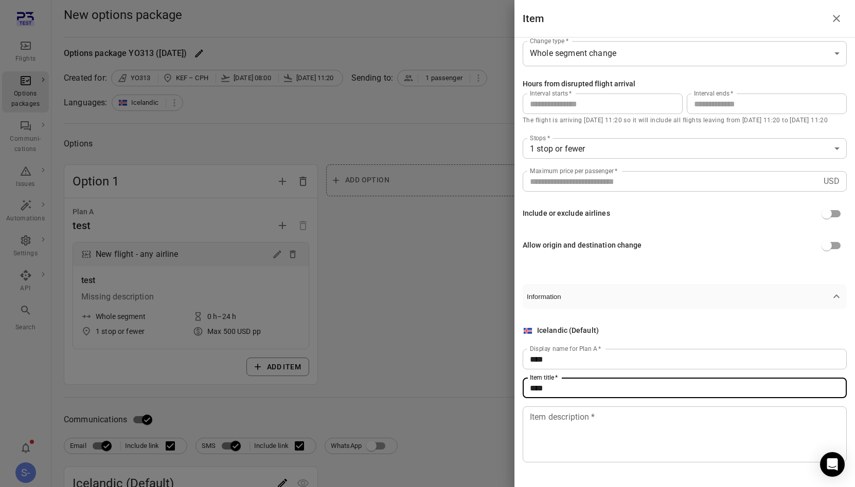 The width and height of the screenshot is (855, 487). What do you see at coordinates (568, 331) in the screenshot?
I see `div: Icelandic (Default)` at bounding box center [568, 331].